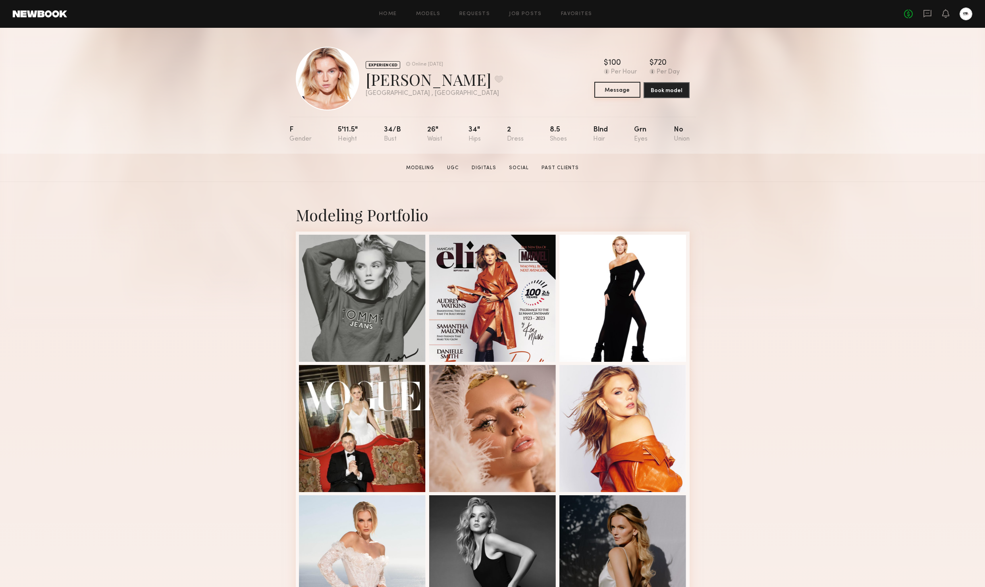  Describe the element at coordinates (428, 14) in the screenshot. I see `a: Models` at that location.